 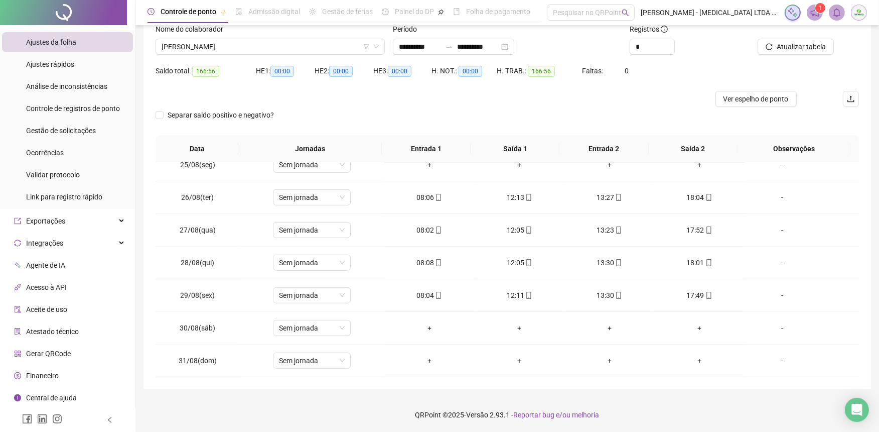 What do you see at coordinates (313, 12) in the screenshot?
I see `span: sun` at bounding box center [313, 12].